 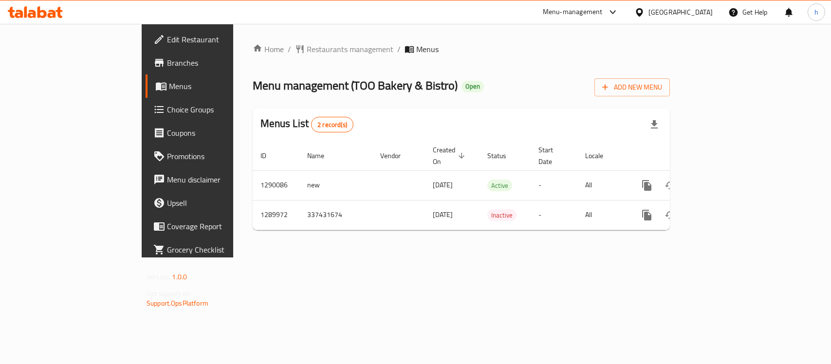 I want to click on a: Restaurants management, so click(x=344, y=49).